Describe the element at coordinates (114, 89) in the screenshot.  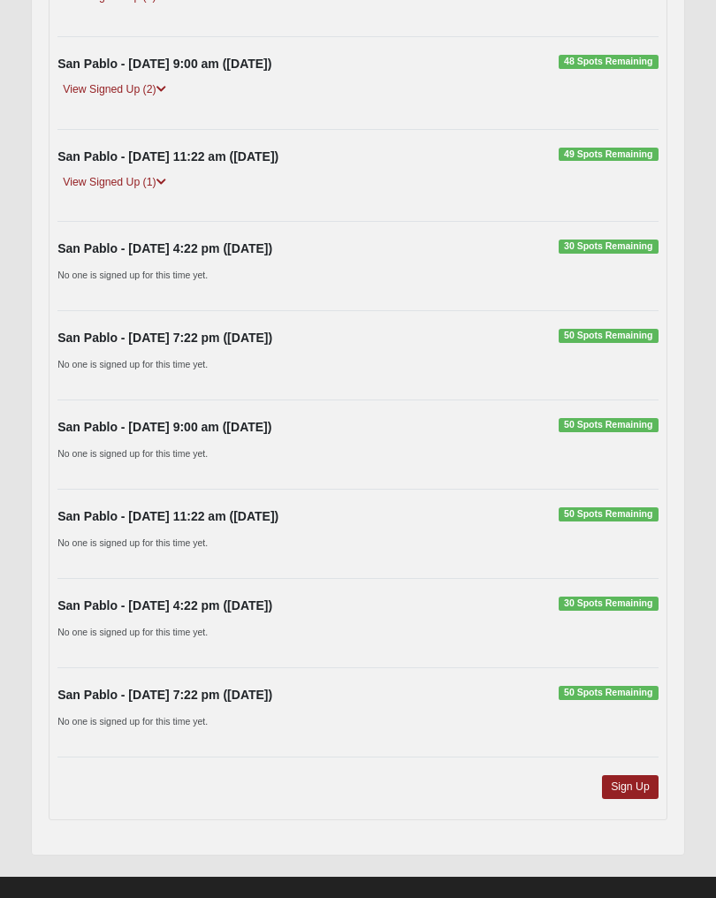
I see `a: View Signed Up (2)` at that location.